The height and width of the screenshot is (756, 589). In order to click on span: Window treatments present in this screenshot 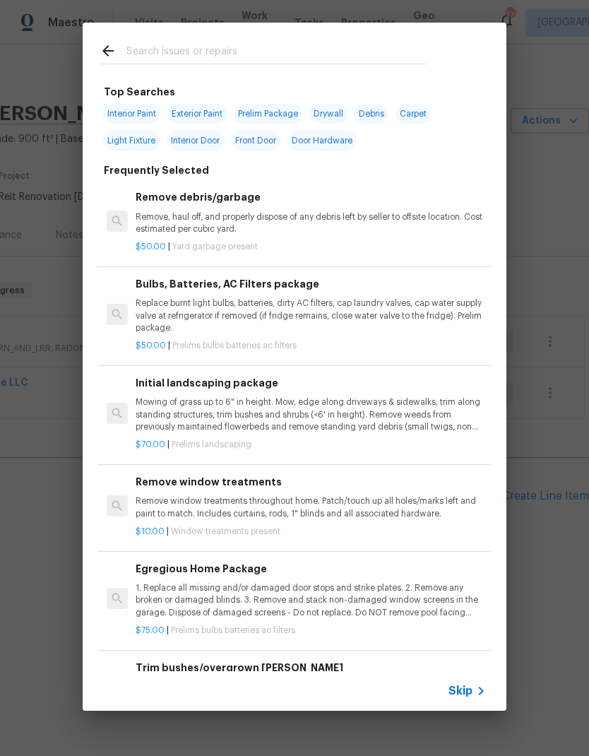, I will do `click(225, 532)`.